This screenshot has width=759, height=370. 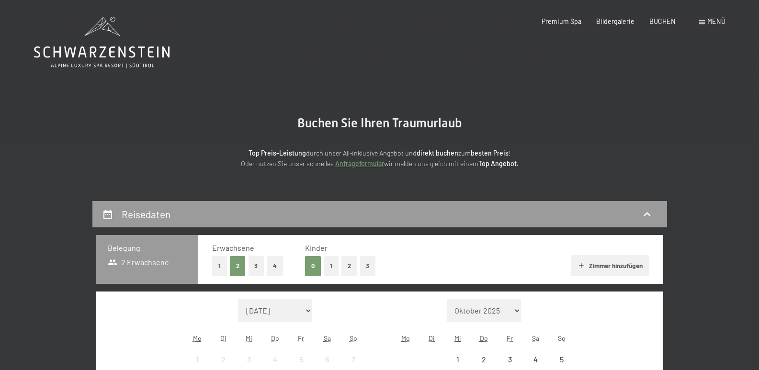 I want to click on span: Erwachsene, so click(x=233, y=248).